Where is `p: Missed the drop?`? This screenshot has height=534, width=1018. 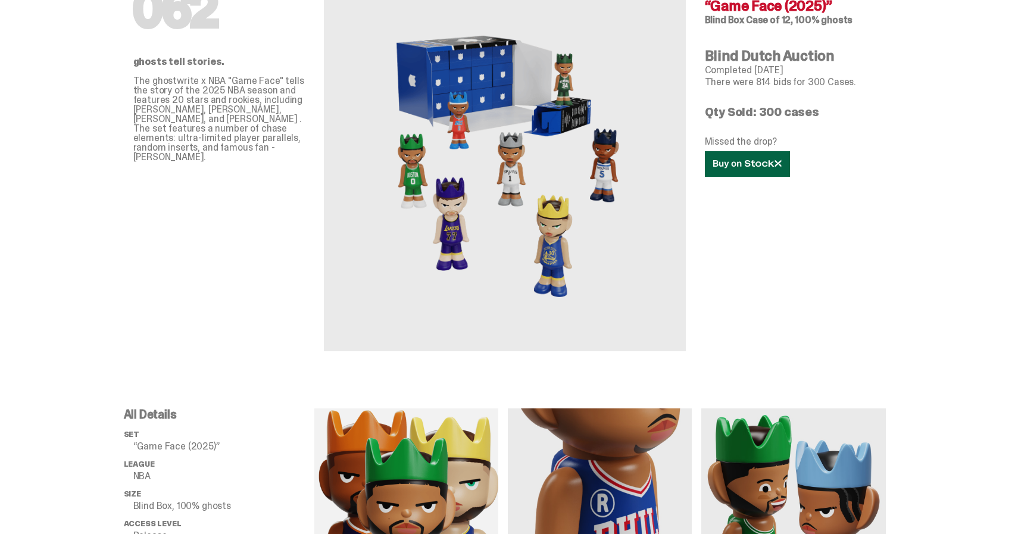 p: Missed the drop? is located at coordinates (791, 142).